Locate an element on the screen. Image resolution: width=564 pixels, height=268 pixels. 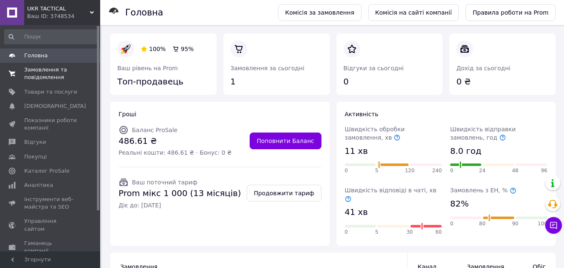
a: Правила роботи на Prom is located at coordinates (511, 13).